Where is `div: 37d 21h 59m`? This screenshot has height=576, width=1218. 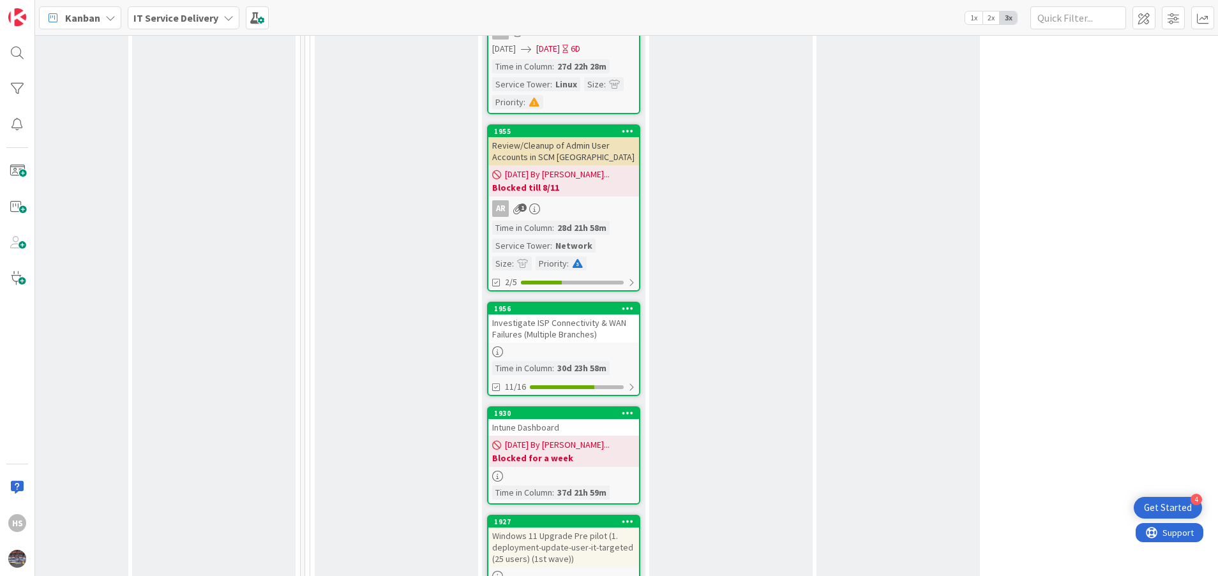 div: 37d 21h 59m is located at coordinates (581, 493).